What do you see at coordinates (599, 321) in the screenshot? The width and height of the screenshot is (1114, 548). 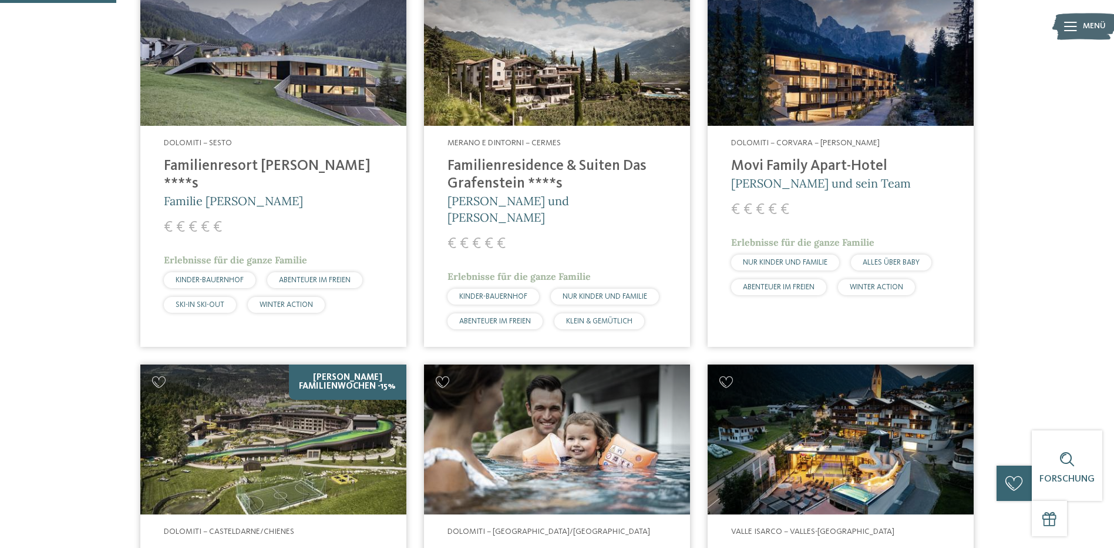 I see `span: KLEIN & GEMÜTLICH` at bounding box center [599, 321].